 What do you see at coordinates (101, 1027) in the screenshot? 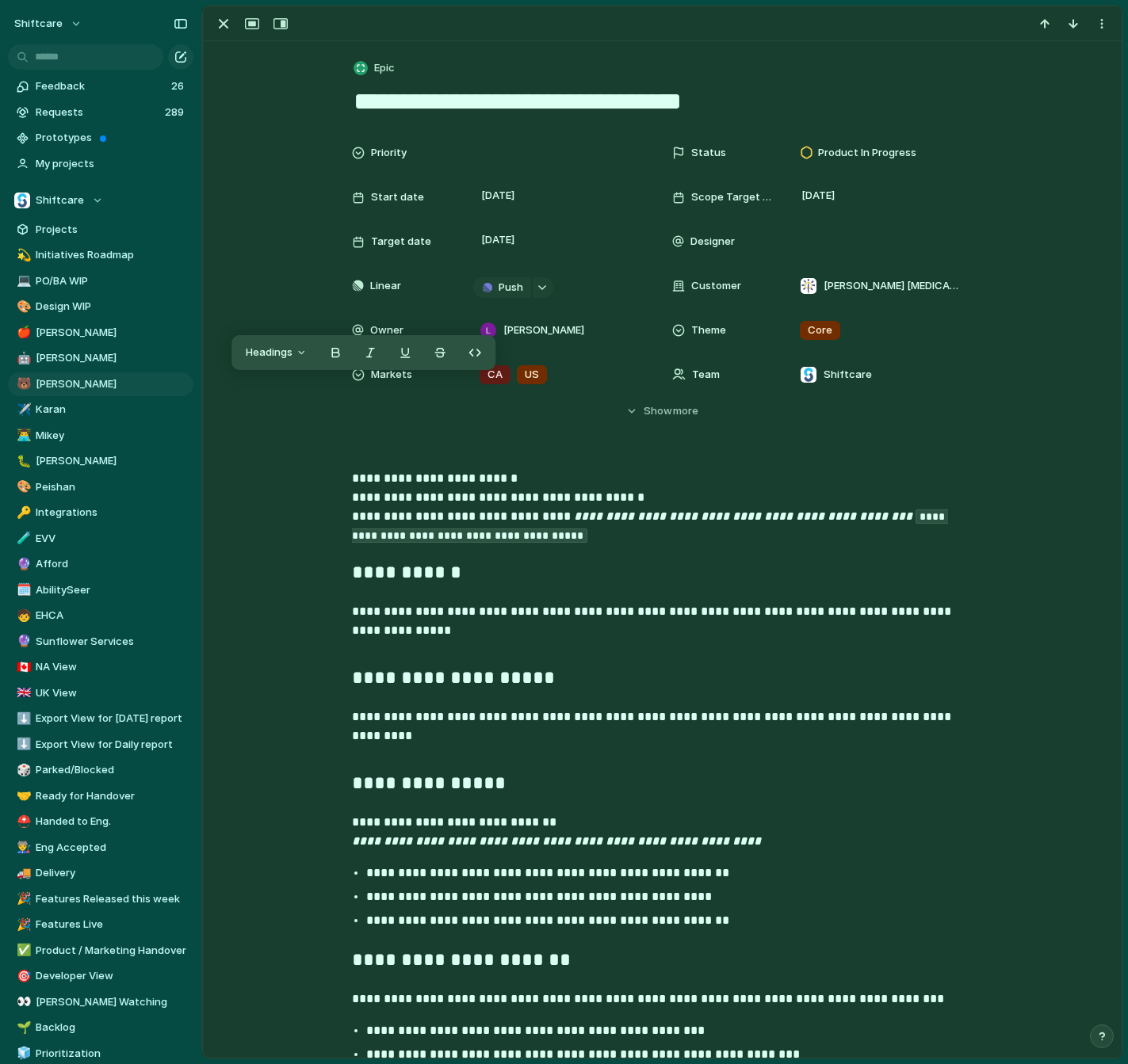
I see `a: 🌱Backlog` at bounding box center [101, 1027].